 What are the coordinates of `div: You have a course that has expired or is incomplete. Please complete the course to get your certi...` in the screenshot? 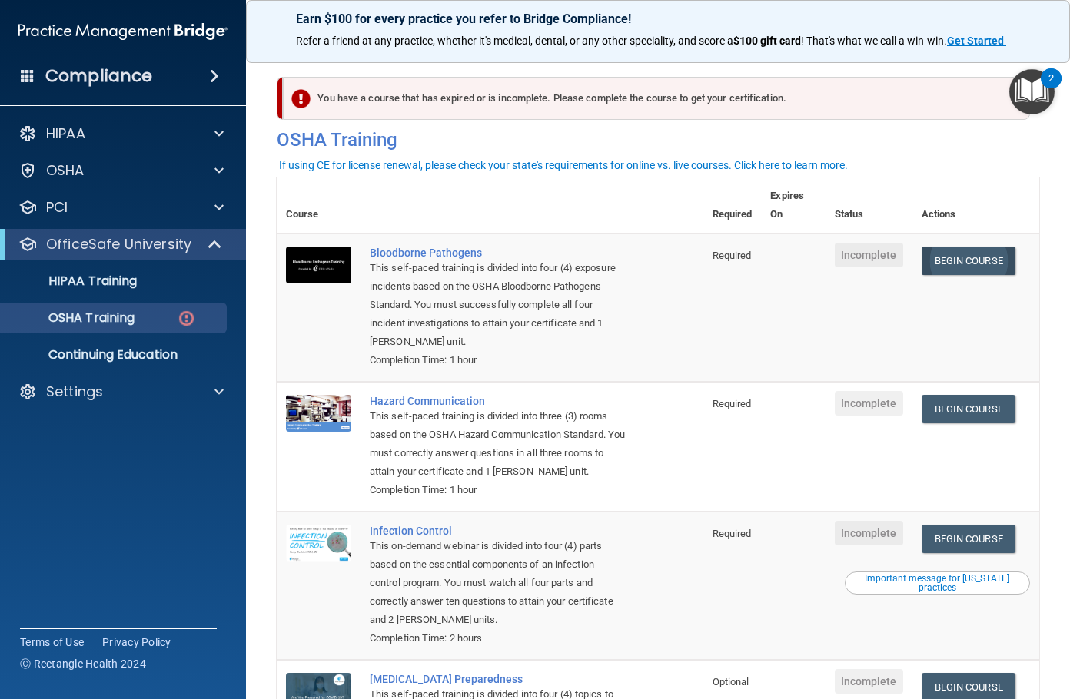 It's located at (656, 98).